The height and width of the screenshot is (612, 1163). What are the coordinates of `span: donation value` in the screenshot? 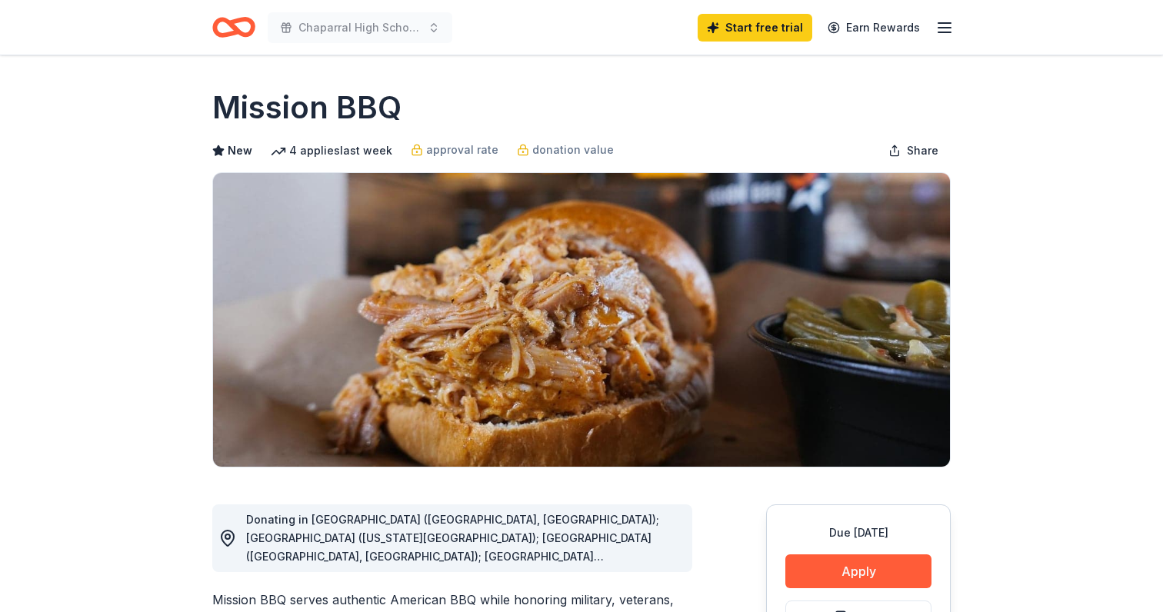 It's located at (573, 150).